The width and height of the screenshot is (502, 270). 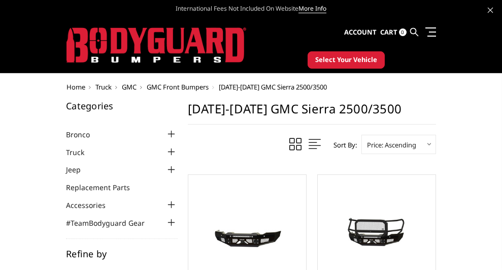 I want to click on a: #TeamBodyguard Gear, so click(x=112, y=222).